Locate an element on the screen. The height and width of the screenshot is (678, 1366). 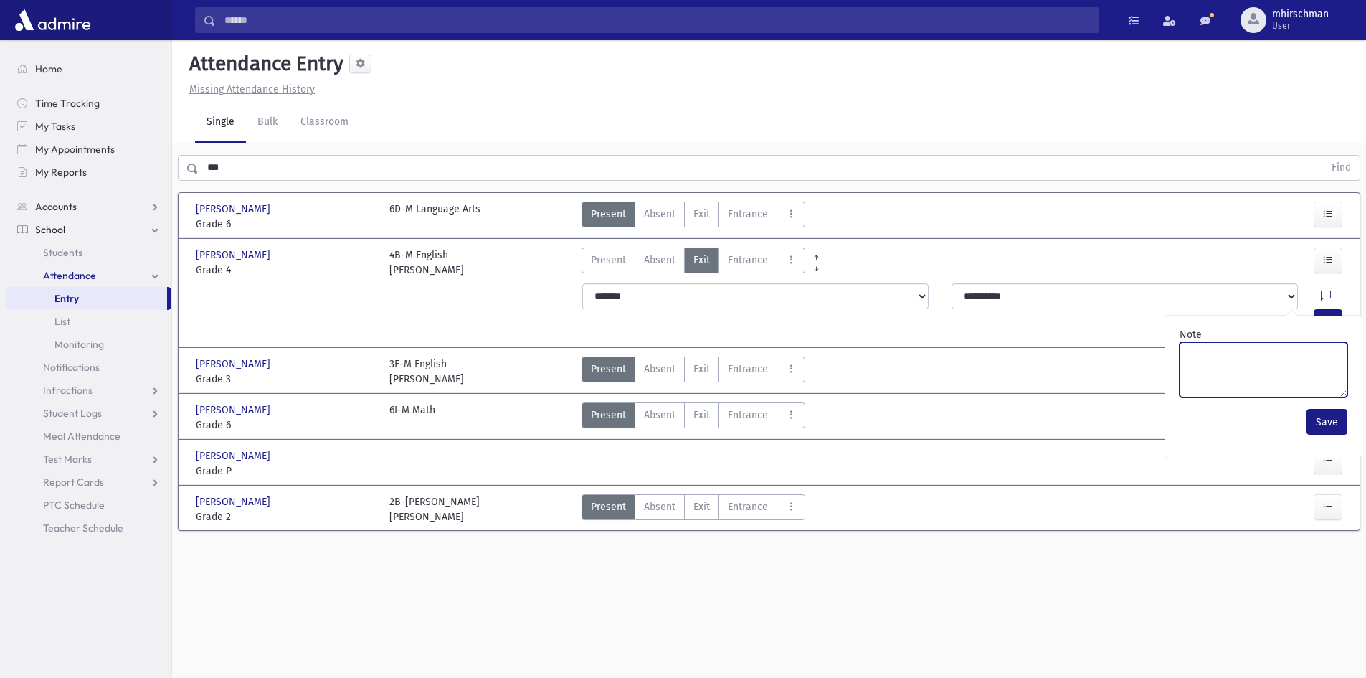
span: Attendance is located at coordinates (70, 275).